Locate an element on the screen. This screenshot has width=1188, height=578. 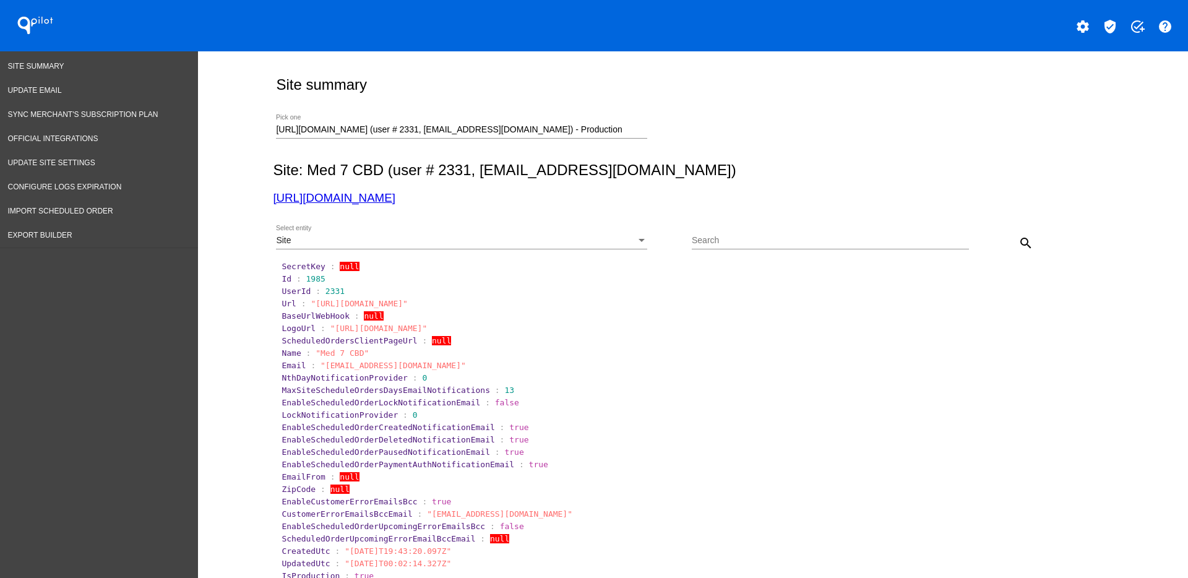
h2: Site summary is located at coordinates (321, 85).